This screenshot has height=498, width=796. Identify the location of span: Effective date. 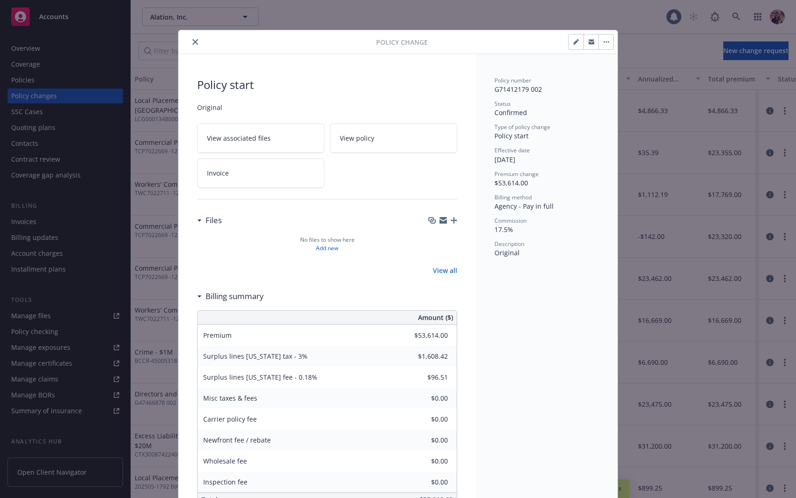
(512, 150).